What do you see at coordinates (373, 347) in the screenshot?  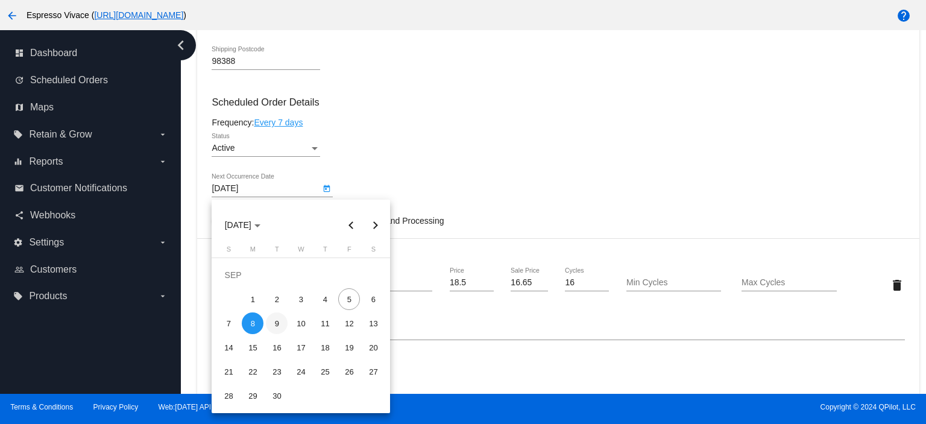 I see `div: 20` at bounding box center [373, 347].